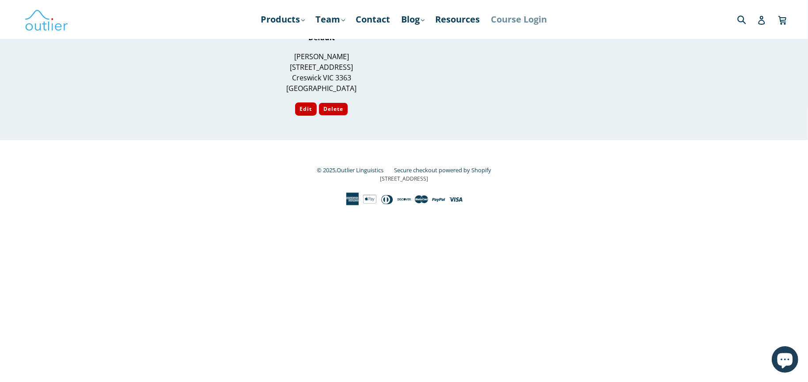 The width and height of the screenshot is (808, 382). Describe the element at coordinates (331, 19) in the screenshot. I see `a: Team` at that location.